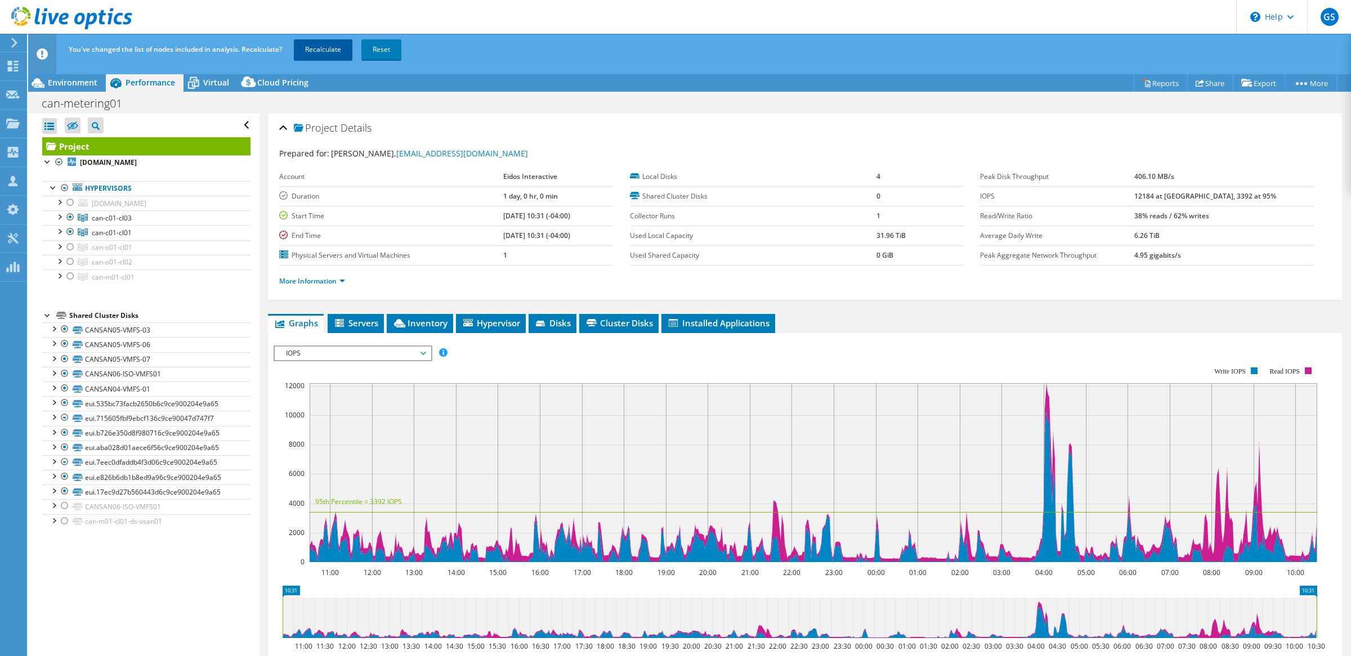 Image resolution: width=1351 pixels, height=656 pixels. I want to click on a: eui.715605fbf9ebcf136c9ce90047d747f7, so click(146, 418).